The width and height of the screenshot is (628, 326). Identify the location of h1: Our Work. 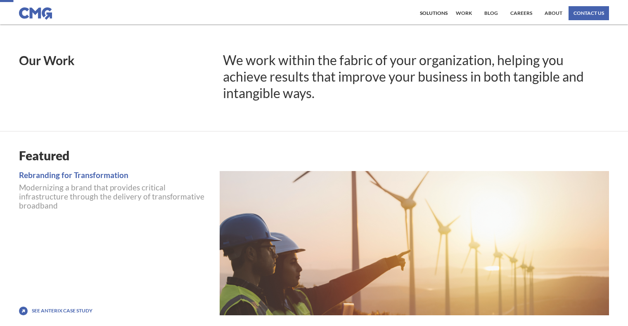
(116, 60).